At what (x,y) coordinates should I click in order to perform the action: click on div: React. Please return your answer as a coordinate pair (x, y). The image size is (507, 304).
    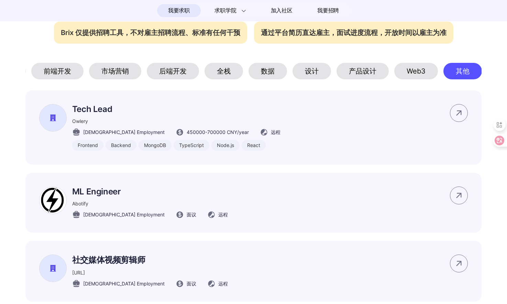
    Looking at the image, I should click on (254, 145).